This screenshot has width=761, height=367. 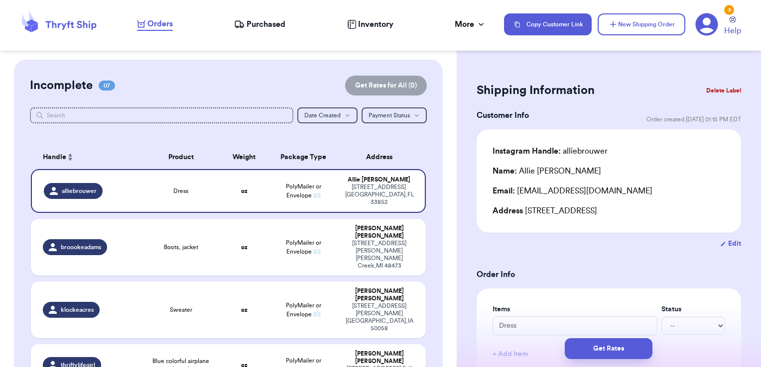 I want to click on h2: Incomplete, so click(x=61, y=86).